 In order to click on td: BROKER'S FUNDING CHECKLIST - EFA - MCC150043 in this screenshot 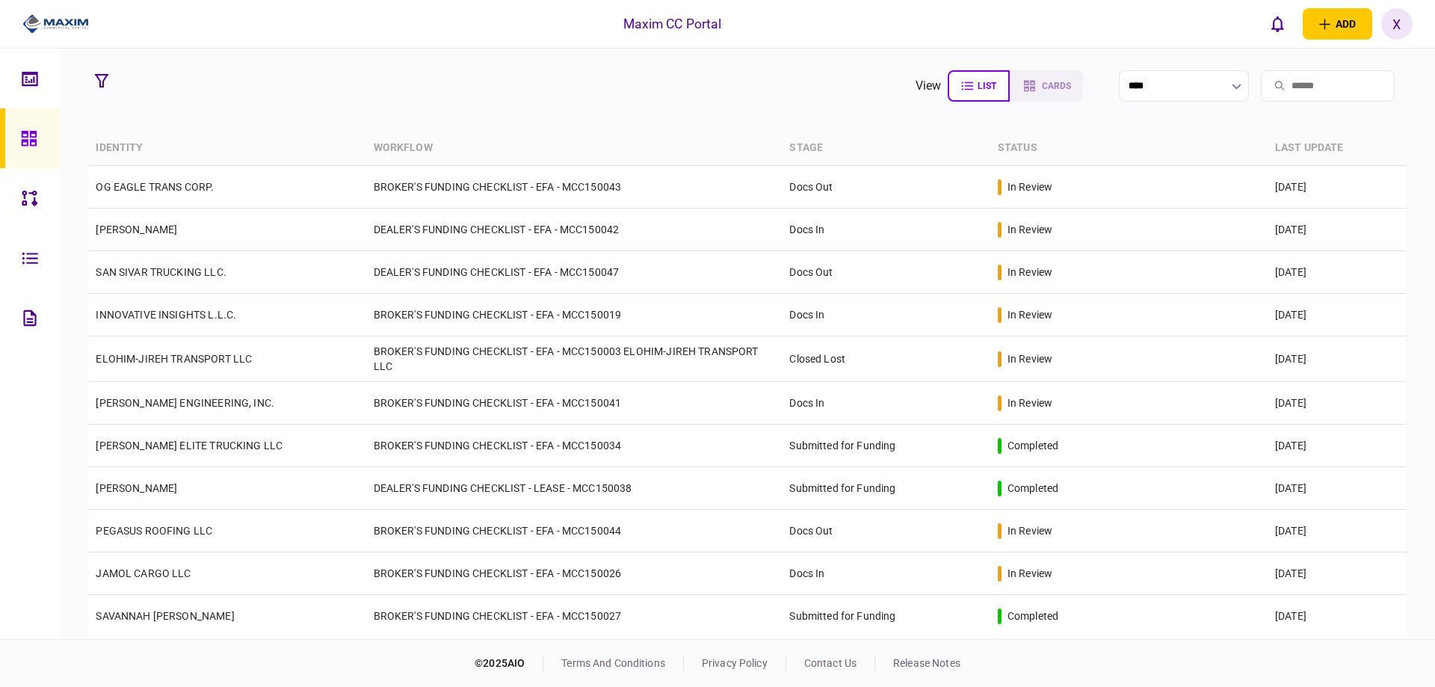, I will do `click(574, 187)`.